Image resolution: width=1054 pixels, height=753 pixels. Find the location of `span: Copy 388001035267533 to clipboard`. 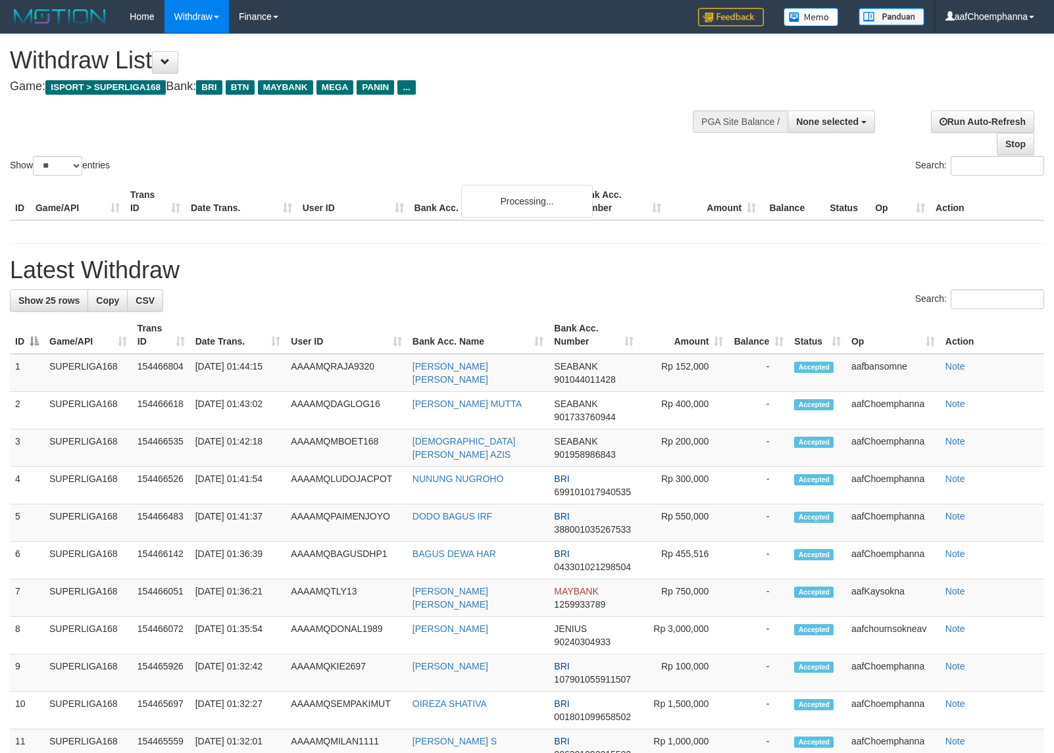

span: Copy 388001035267533 to clipboard is located at coordinates (592, 529).